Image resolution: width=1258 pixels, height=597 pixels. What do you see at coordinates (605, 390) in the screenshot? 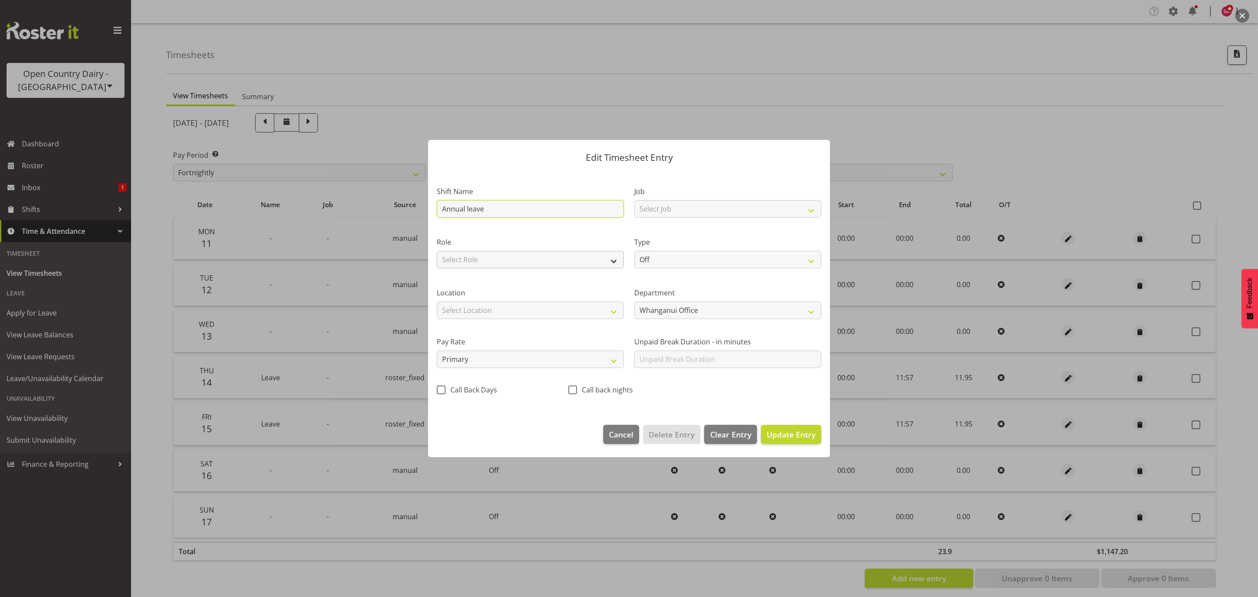
I see `span: Call back nights` at bounding box center [605, 390].